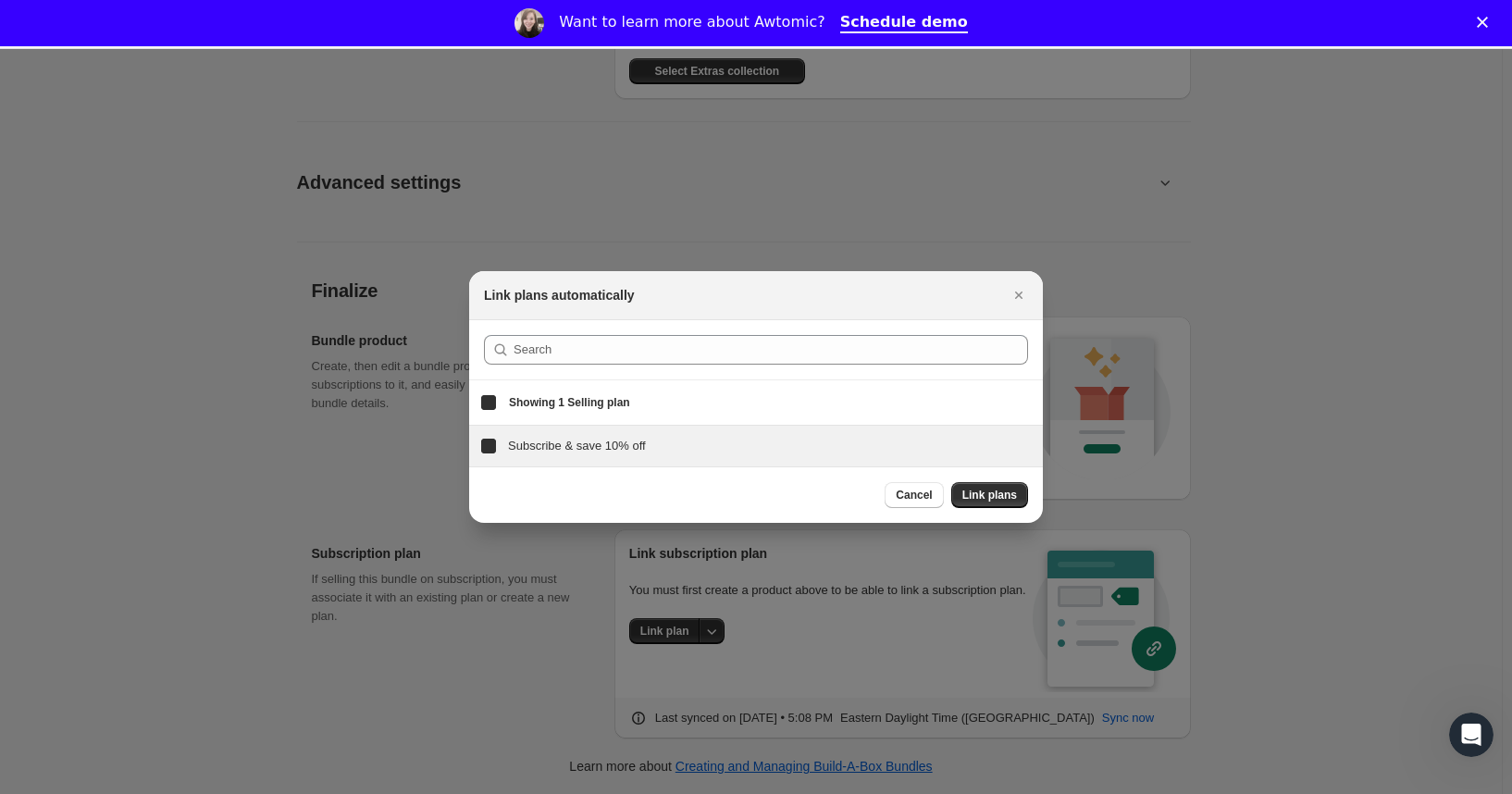  What do you see at coordinates (771, 350) in the screenshot?
I see `input: Search` at bounding box center [771, 350].